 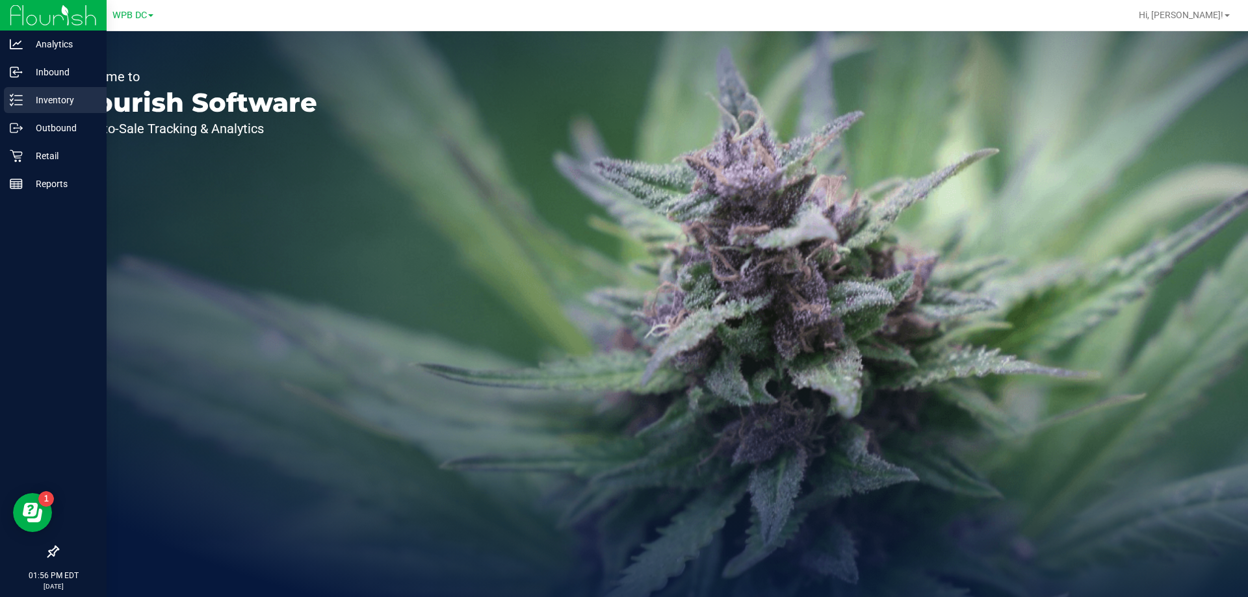 What do you see at coordinates (129, 15) in the screenshot?
I see `span: WPB DC` at bounding box center [129, 15].